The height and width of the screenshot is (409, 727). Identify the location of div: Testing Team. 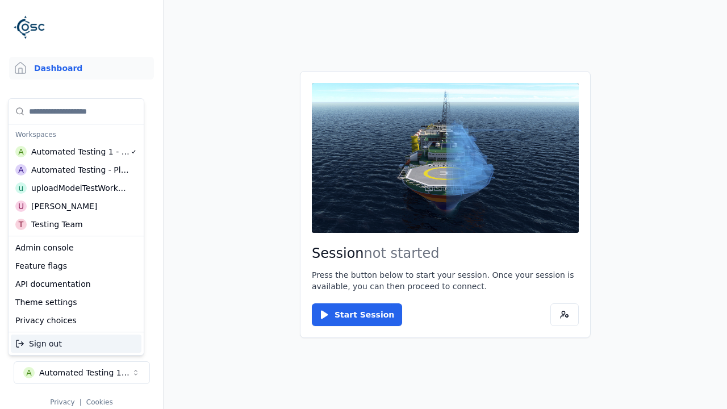
(57, 224).